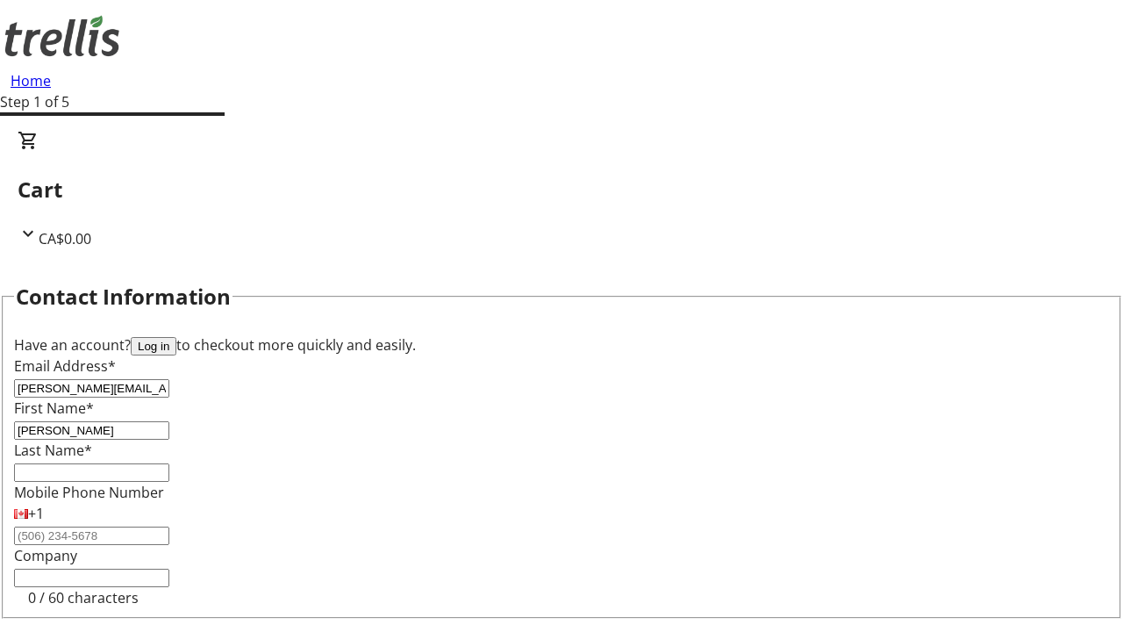 The image size is (1123, 632). I want to click on label: First Name*, so click(54, 408).